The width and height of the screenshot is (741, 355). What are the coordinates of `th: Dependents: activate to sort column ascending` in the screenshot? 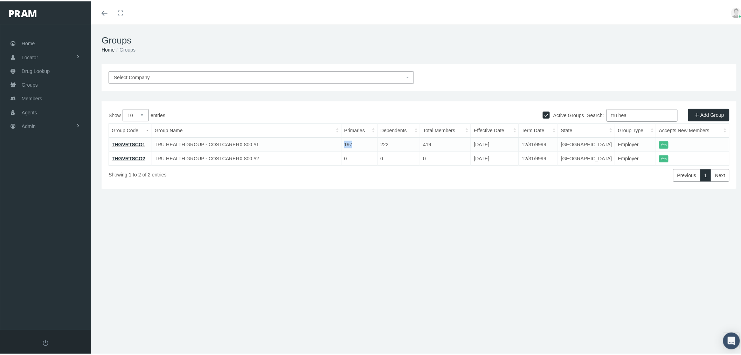 It's located at (399, 129).